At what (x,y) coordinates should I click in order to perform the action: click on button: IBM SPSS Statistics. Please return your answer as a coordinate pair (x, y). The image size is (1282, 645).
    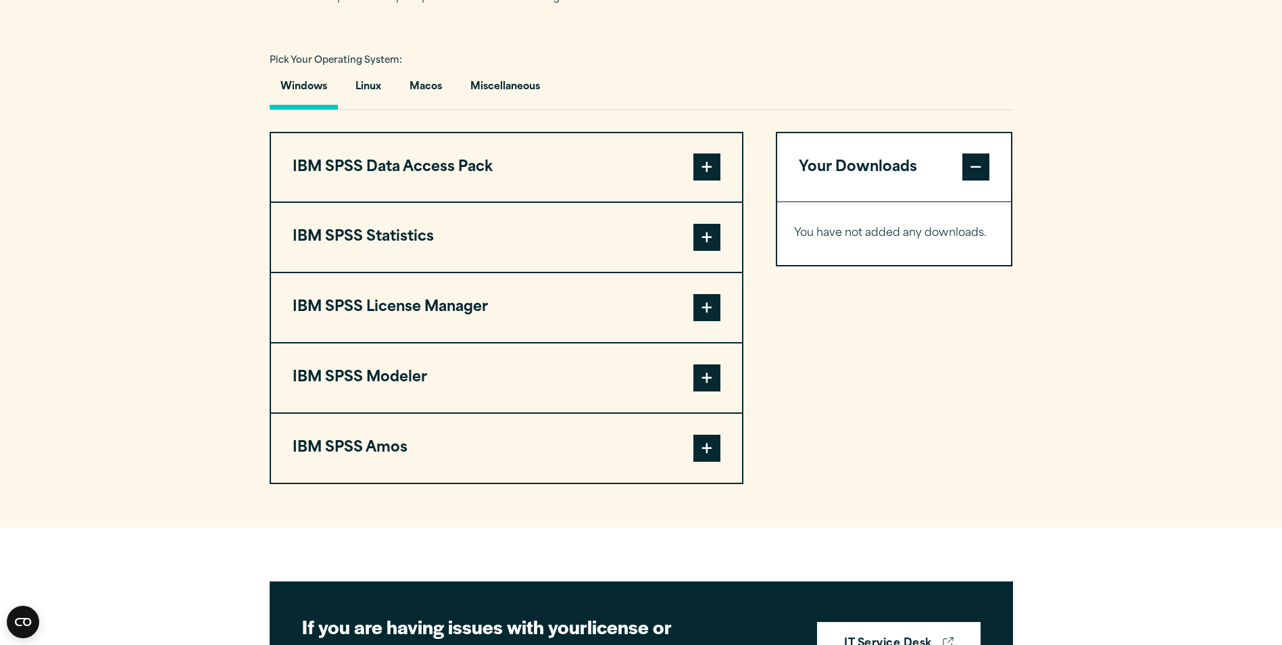
    Looking at the image, I should click on (506, 237).